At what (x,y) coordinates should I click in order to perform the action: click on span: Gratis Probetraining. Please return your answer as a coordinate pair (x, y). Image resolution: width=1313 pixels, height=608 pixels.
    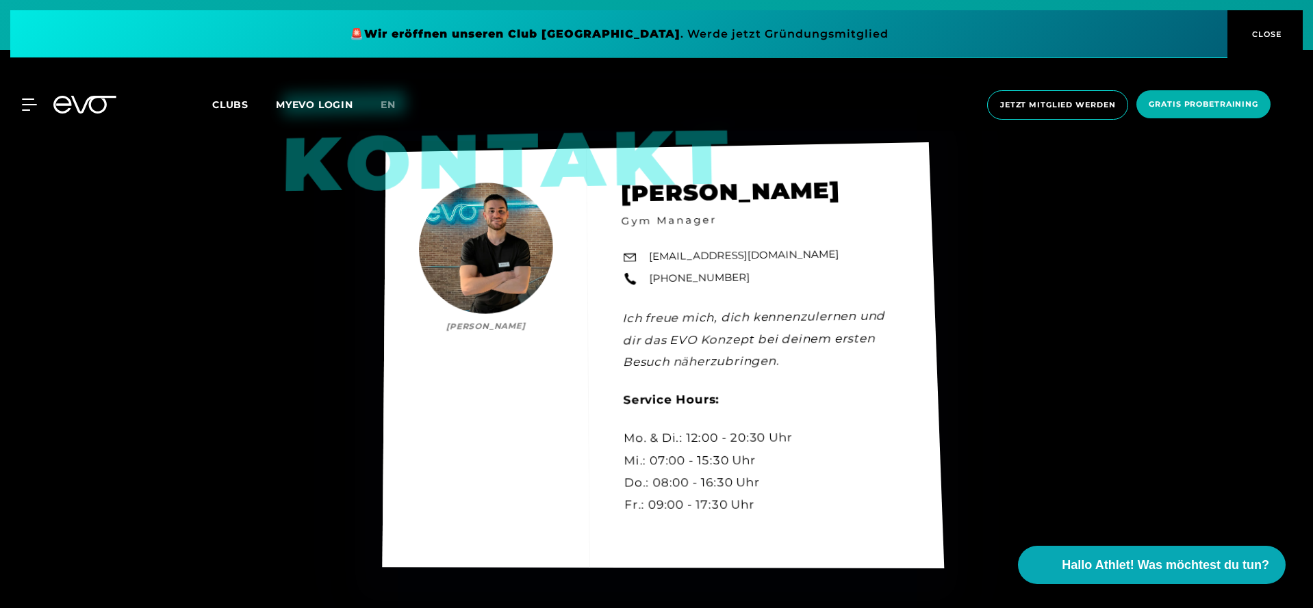
    Looking at the image, I should click on (1203, 104).